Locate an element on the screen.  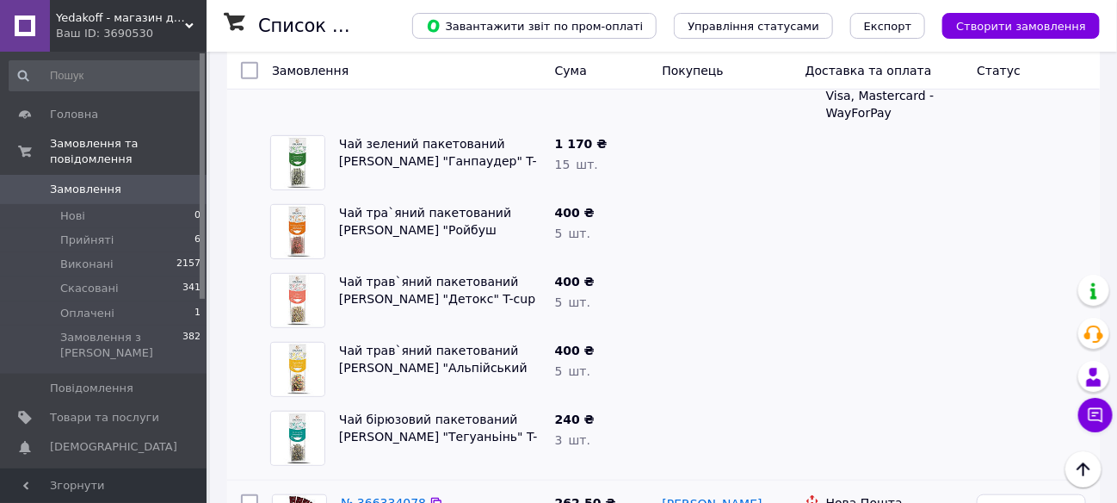
button: Експорт is located at coordinates (888, 26).